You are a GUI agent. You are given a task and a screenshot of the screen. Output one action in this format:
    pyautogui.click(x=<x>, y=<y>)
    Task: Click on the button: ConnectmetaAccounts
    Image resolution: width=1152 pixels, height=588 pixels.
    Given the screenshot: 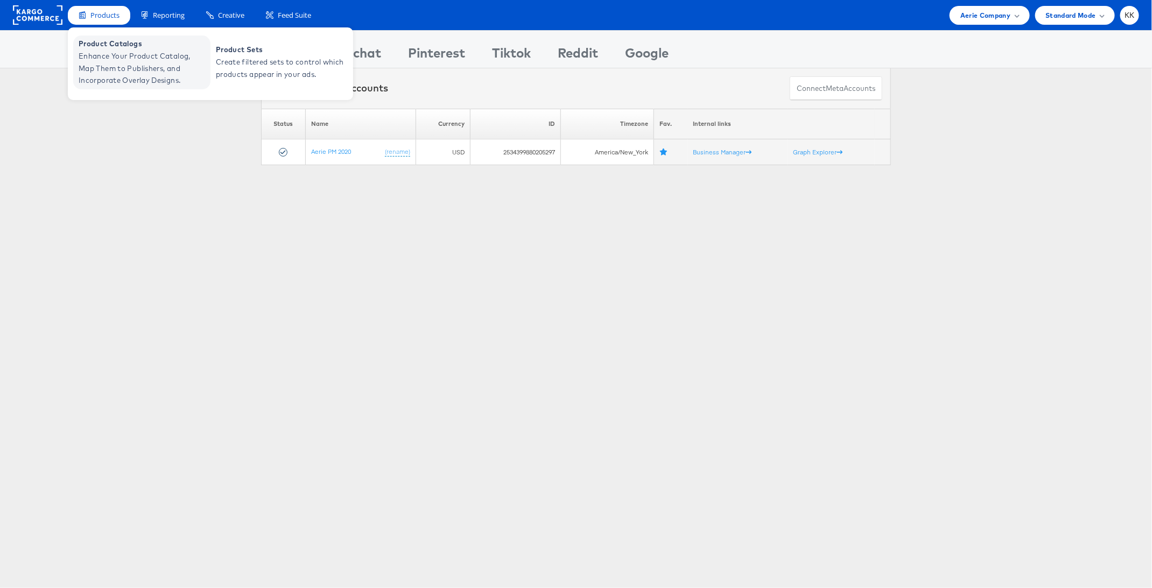 What is the action you would take?
    pyautogui.click(x=836, y=88)
    